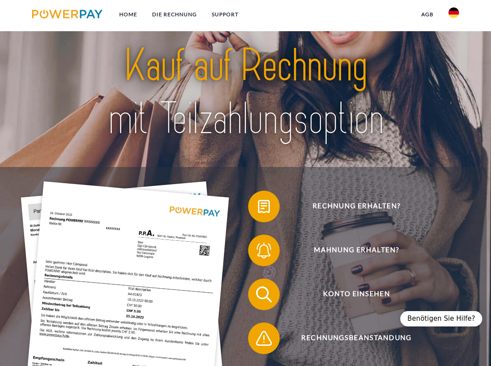  Describe the element at coordinates (264, 206) in the screenshot. I see `img: qb_bill.svg` at that location.